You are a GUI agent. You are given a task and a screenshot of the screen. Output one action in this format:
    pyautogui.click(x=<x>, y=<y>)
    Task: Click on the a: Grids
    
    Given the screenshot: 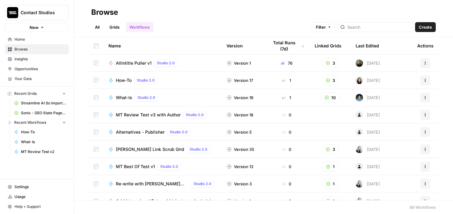 What is the action you would take?
    pyautogui.click(x=114, y=27)
    